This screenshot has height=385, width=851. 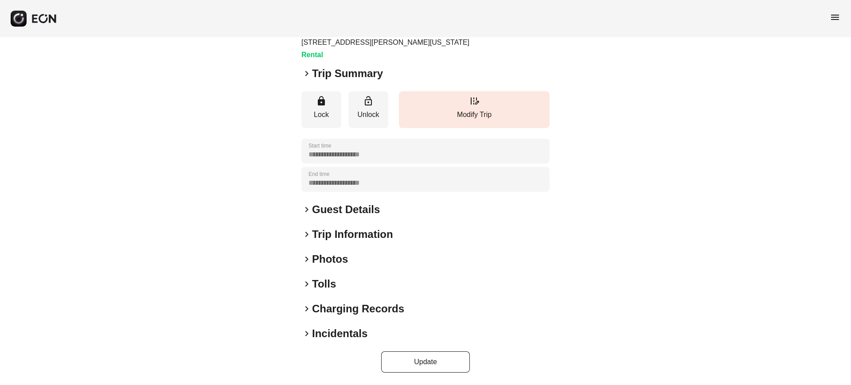 I want to click on p: Modify Trip, so click(x=474, y=115).